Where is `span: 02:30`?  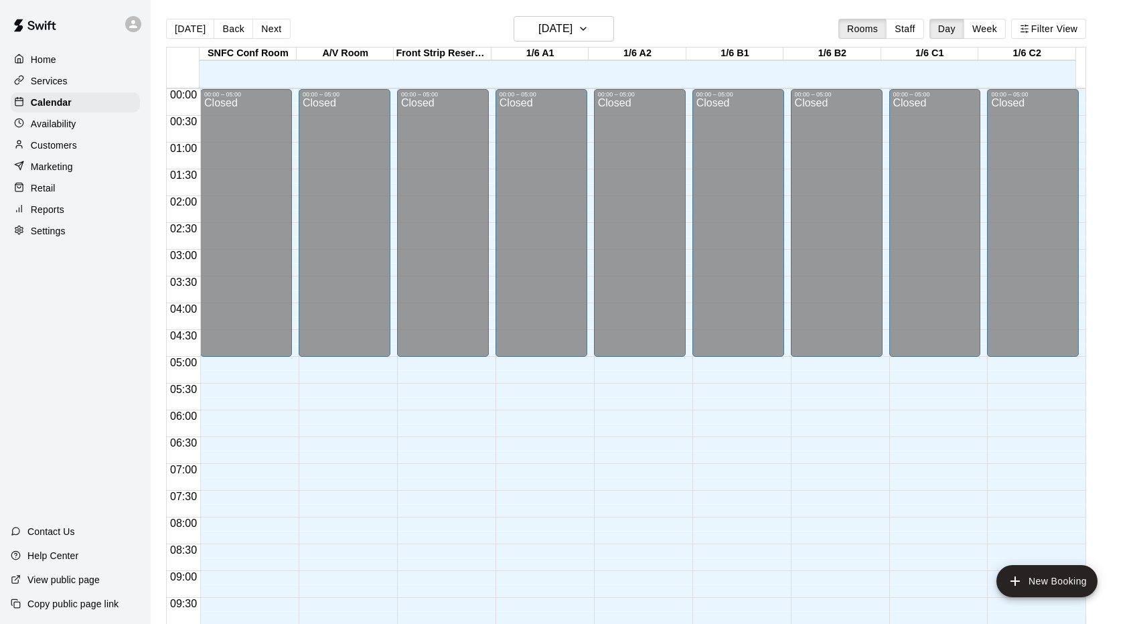
span: 02:30 is located at coordinates (183, 228).